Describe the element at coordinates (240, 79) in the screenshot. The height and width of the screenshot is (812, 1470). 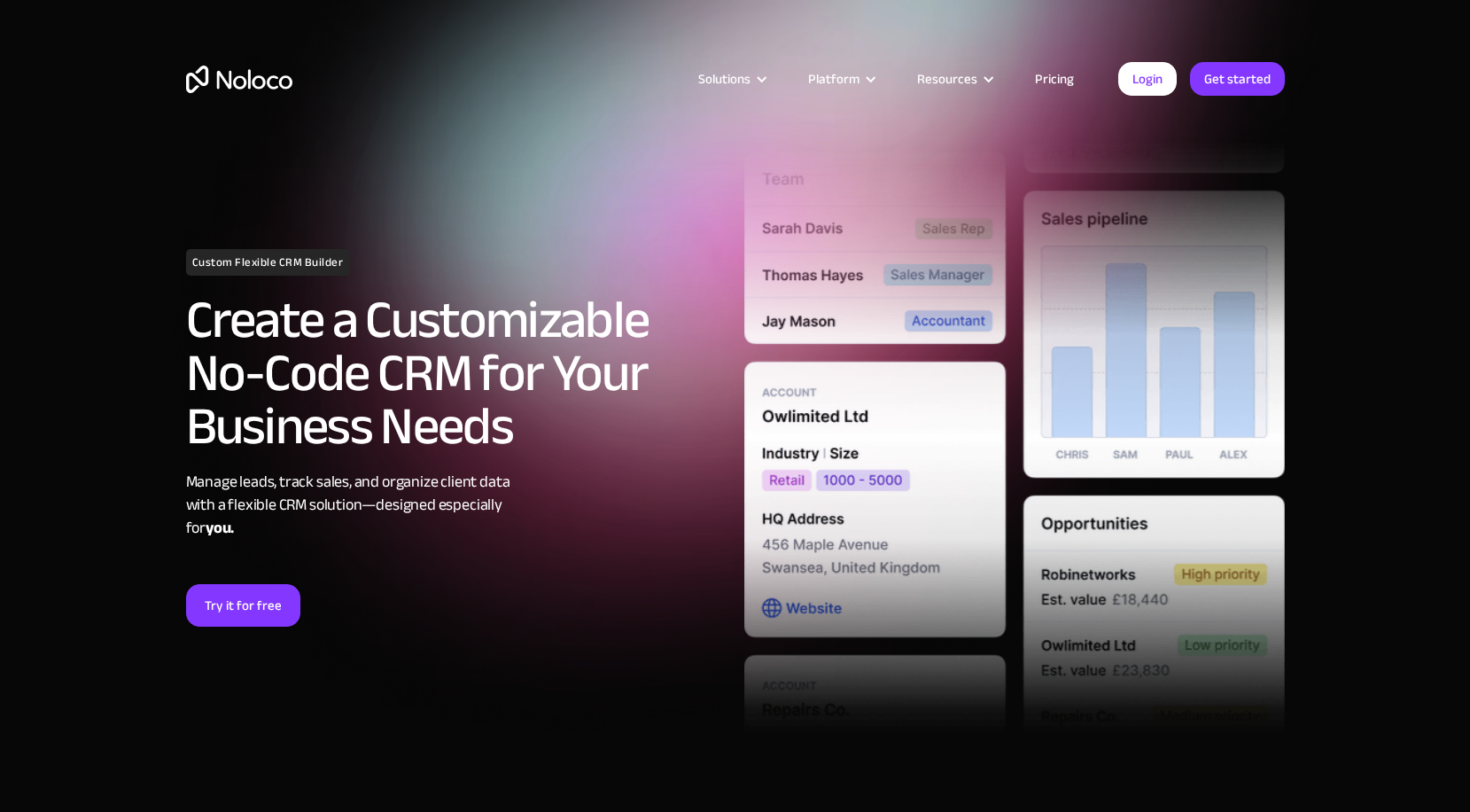
I see `a: home` at that location.